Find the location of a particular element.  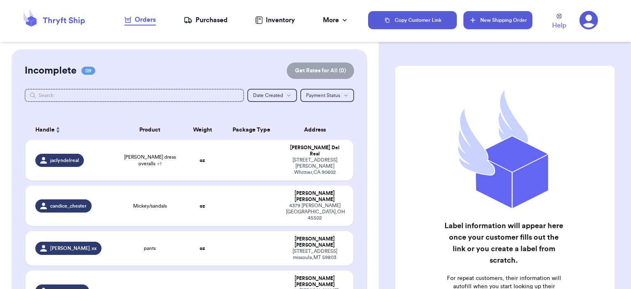

button: Payment Status is located at coordinates (327, 95).